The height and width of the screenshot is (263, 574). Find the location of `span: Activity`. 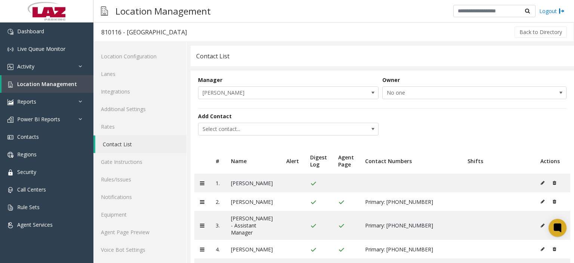

span: Activity is located at coordinates (26, 66).